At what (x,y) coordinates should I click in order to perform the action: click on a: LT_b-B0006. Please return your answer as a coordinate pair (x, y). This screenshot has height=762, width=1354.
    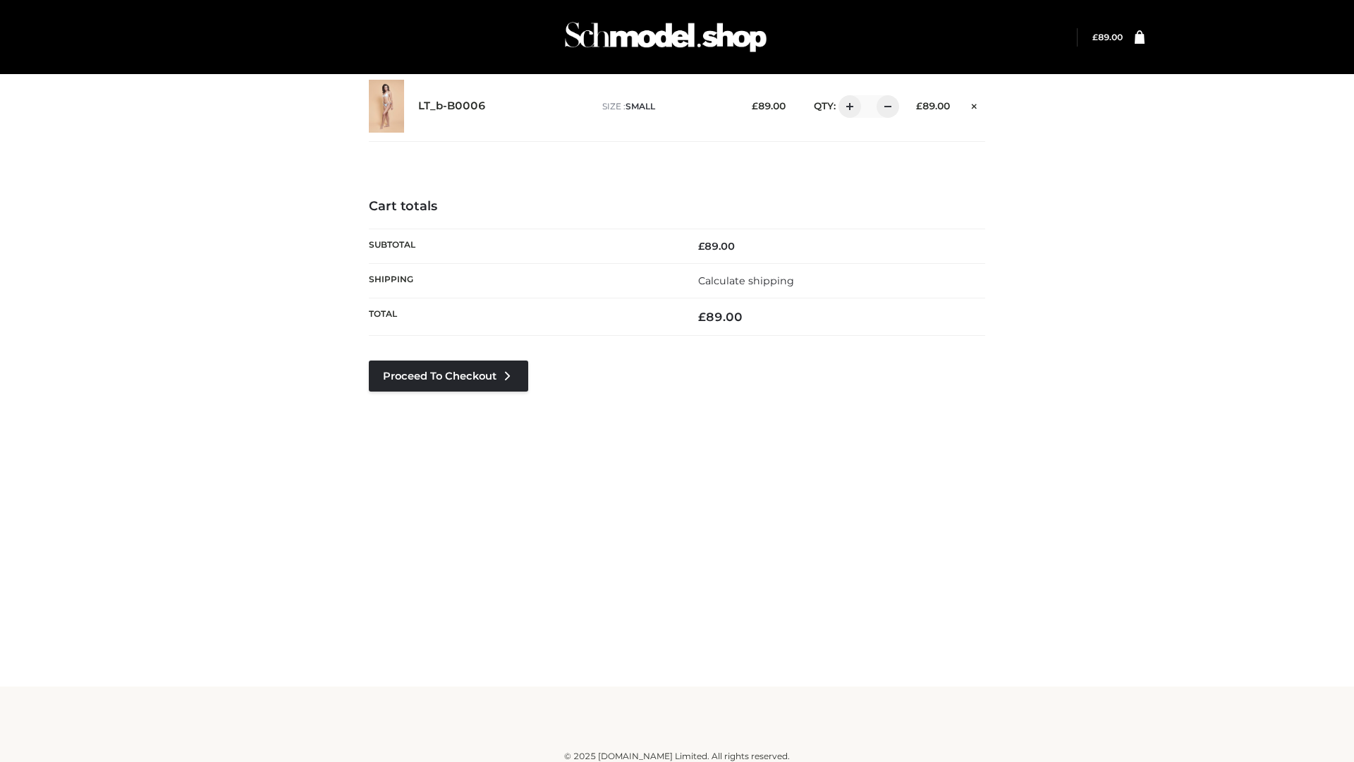
    Looking at the image, I should click on (452, 106).